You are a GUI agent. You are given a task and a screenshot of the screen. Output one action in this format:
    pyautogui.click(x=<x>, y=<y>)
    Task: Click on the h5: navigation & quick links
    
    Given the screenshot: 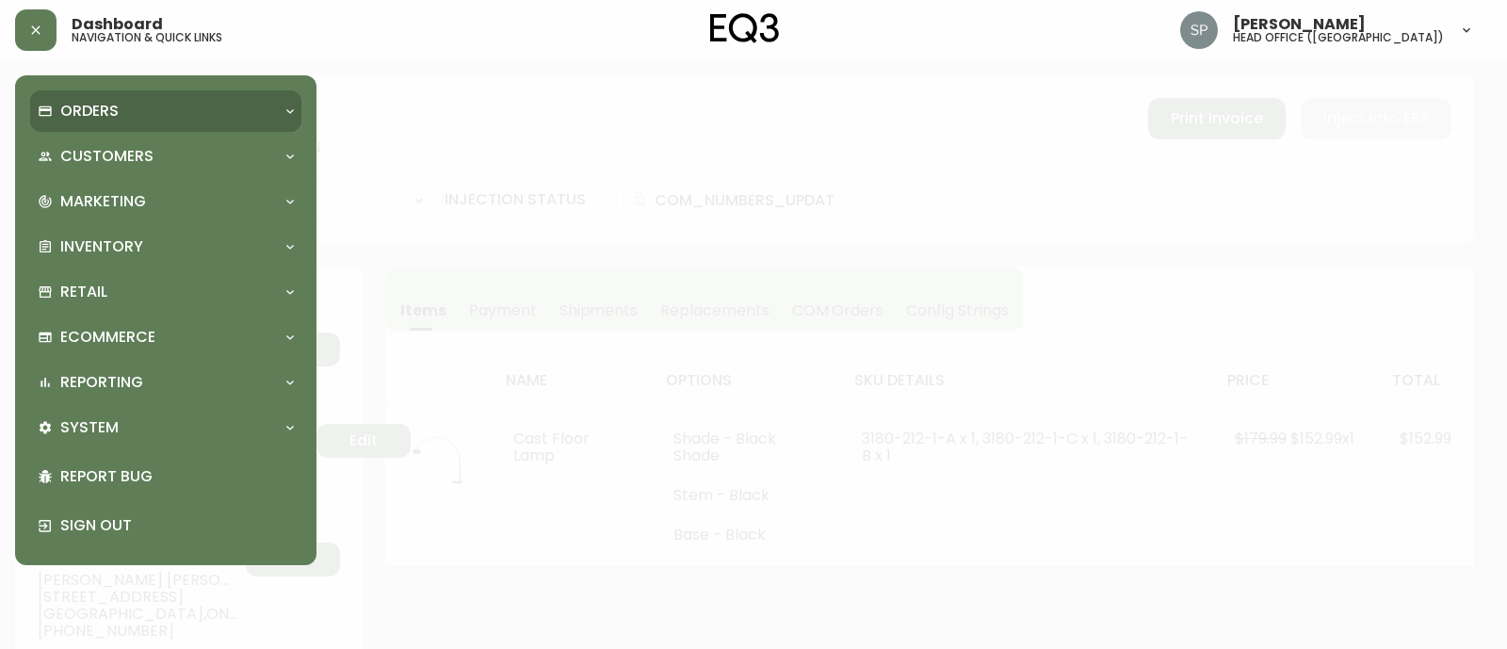 What is the action you would take?
    pyautogui.click(x=147, y=38)
    